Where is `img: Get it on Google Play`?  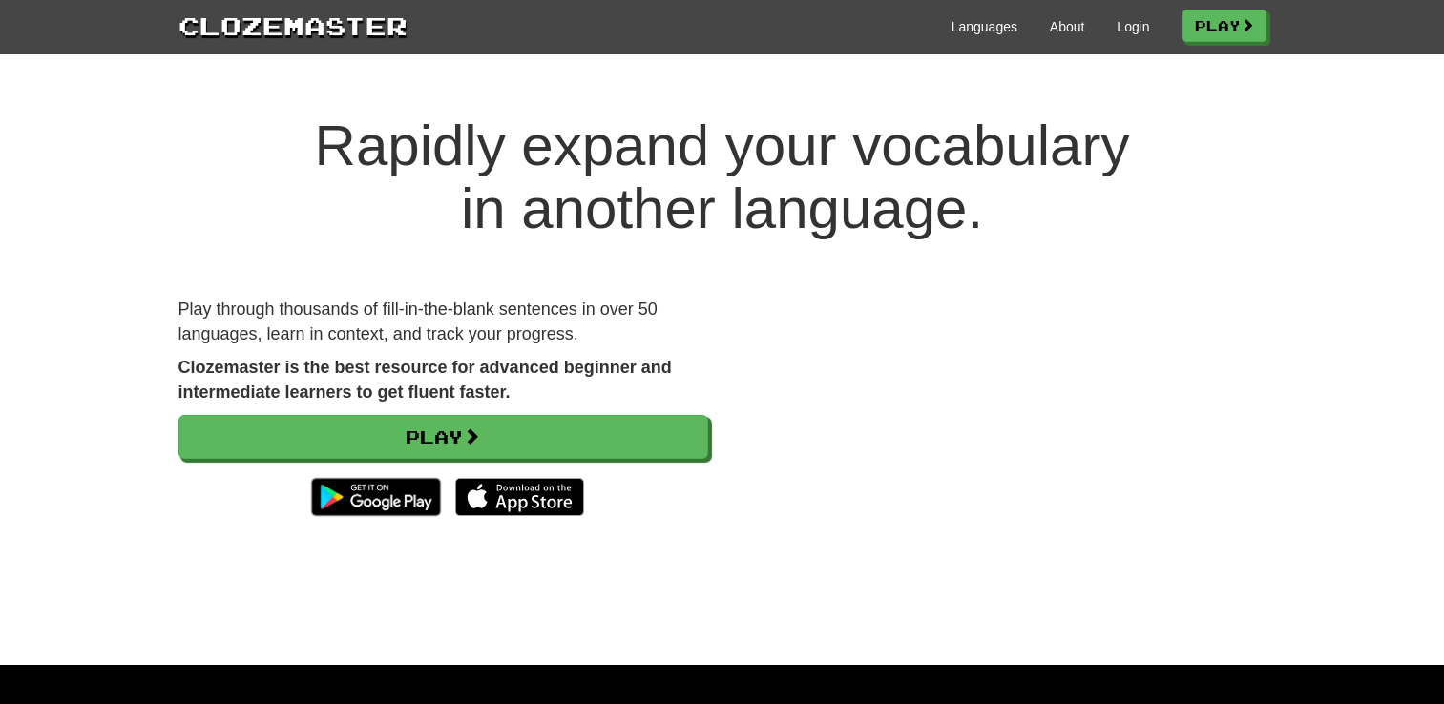 img: Get it on Google Play is located at coordinates (375, 497).